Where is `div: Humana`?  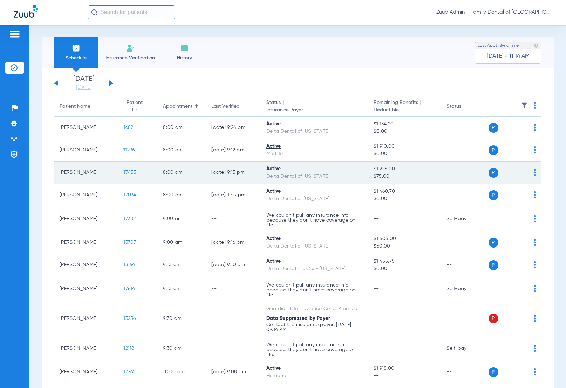 div: Humana is located at coordinates (315, 375).